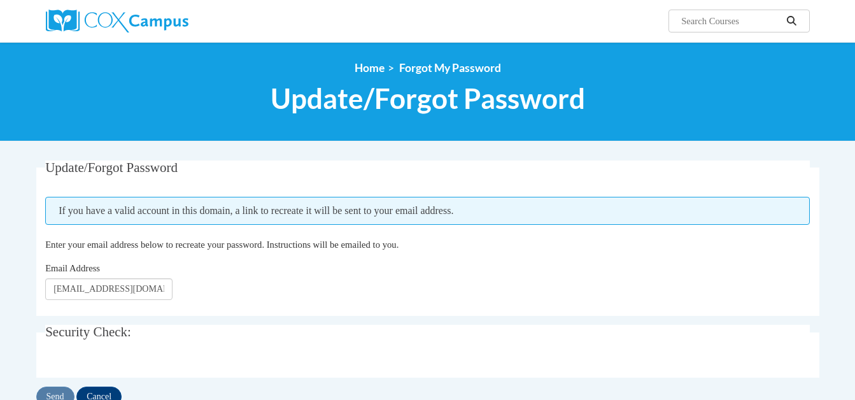 This screenshot has height=400, width=855. I want to click on span: If you have a valid account in this domain, a link to recreate it will be sent to your email addr..., so click(427, 211).